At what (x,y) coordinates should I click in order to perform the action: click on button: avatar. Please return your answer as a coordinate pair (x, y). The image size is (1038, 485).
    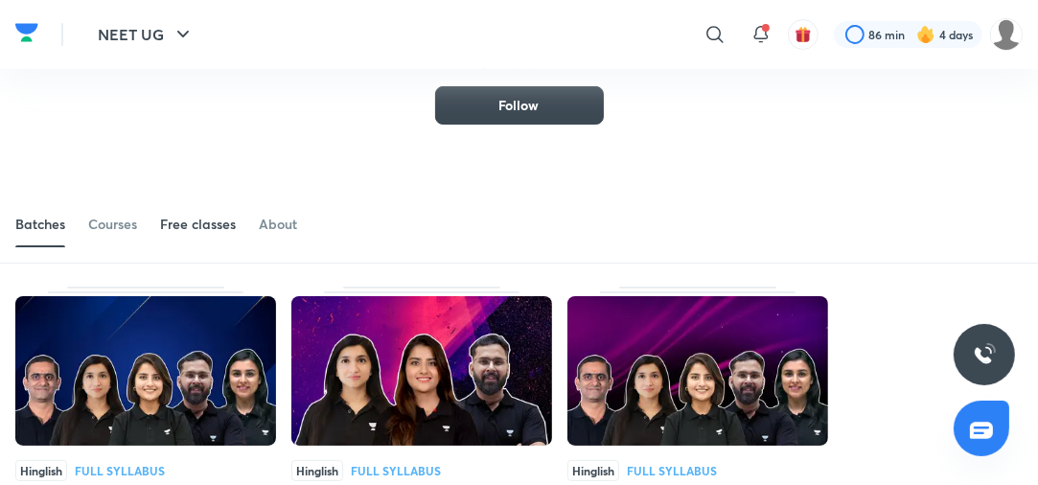
    Looking at the image, I should click on (803, 35).